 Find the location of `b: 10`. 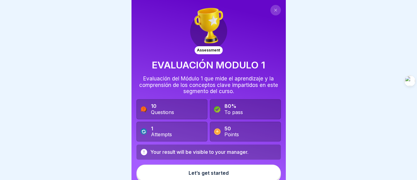

b: 10 is located at coordinates (154, 106).